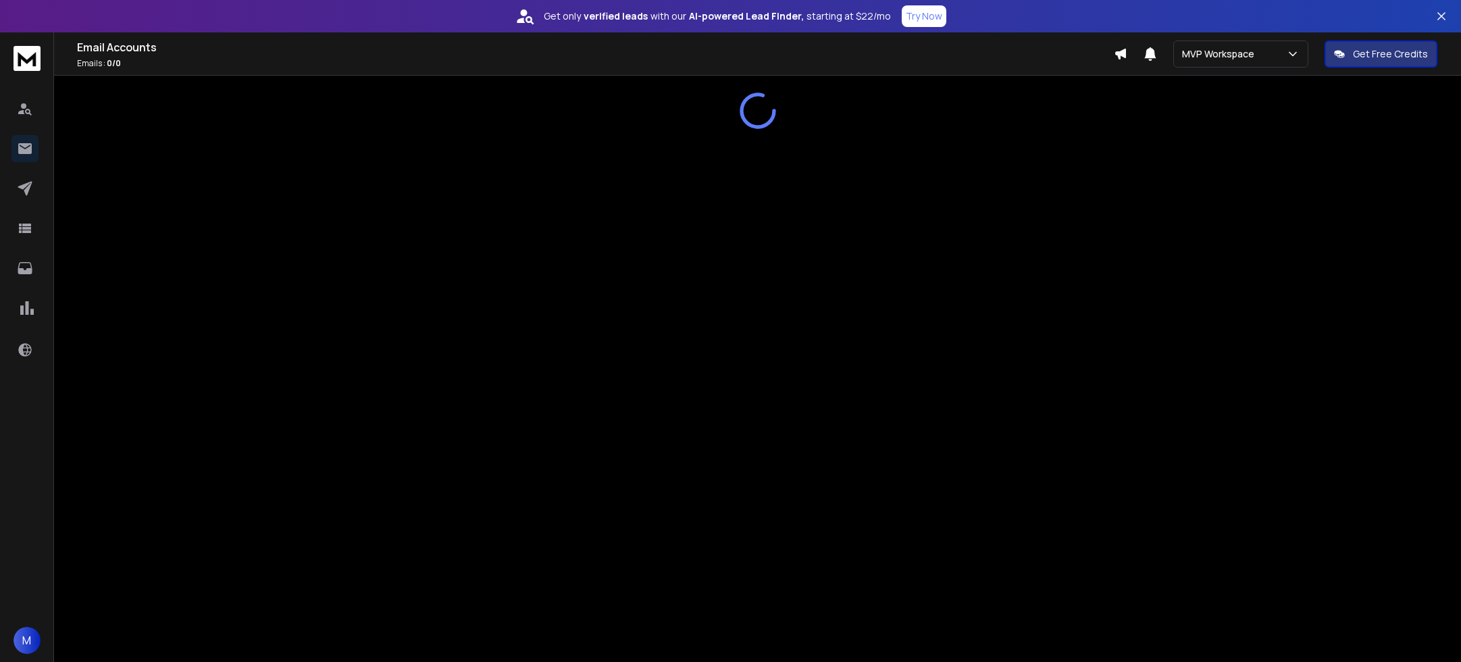 The height and width of the screenshot is (662, 1461). What do you see at coordinates (27, 640) in the screenshot?
I see `span: M` at bounding box center [27, 640].